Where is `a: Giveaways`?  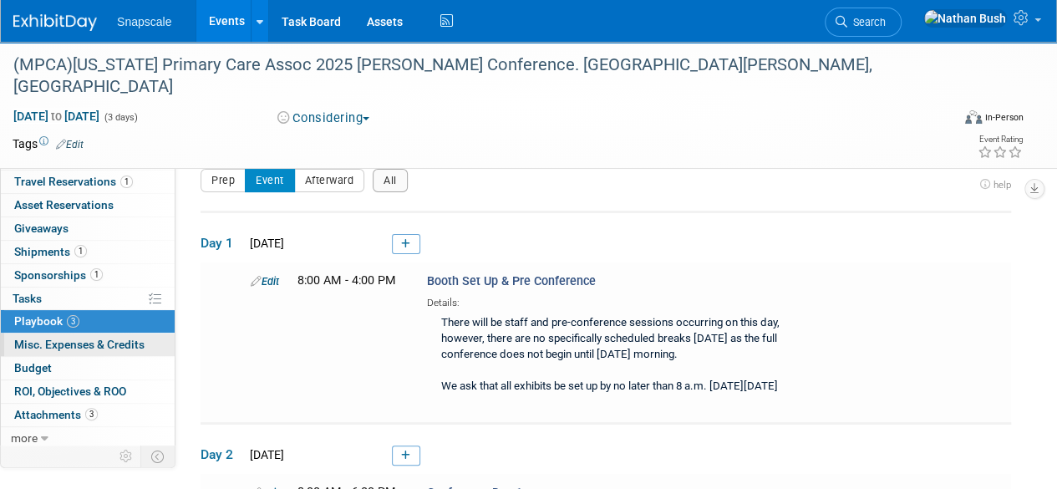
a: Giveaways is located at coordinates (88, 228).